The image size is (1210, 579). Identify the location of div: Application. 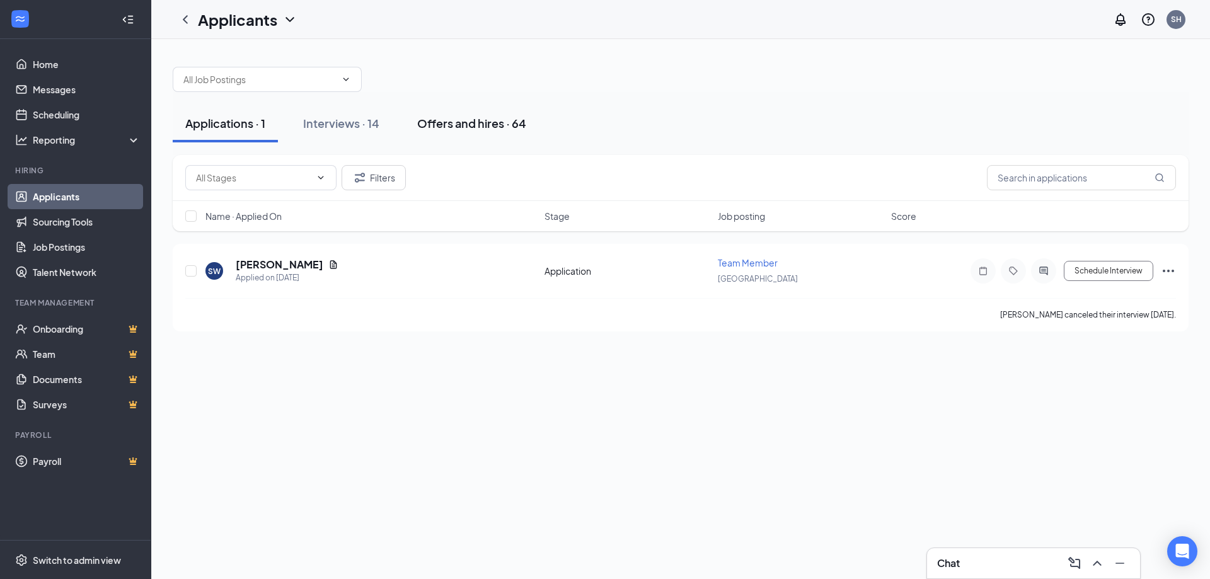
(627, 271).